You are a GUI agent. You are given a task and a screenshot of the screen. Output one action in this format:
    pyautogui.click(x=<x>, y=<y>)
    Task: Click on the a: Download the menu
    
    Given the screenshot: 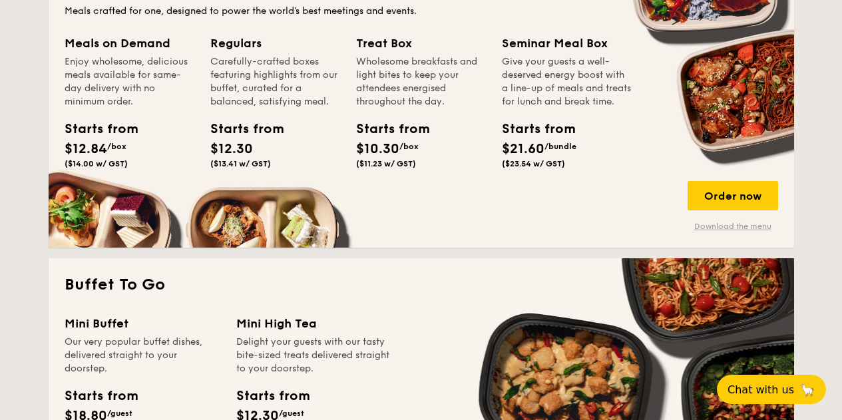 What is the action you would take?
    pyautogui.click(x=733, y=226)
    